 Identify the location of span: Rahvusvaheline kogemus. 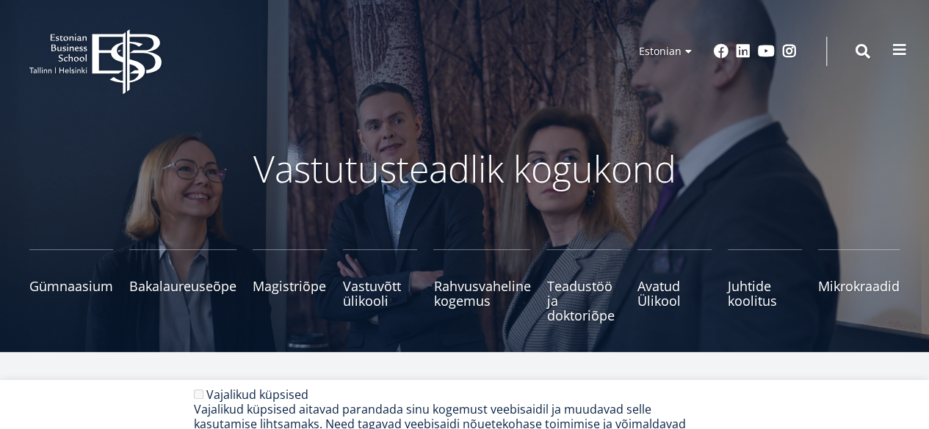
(482, 294).